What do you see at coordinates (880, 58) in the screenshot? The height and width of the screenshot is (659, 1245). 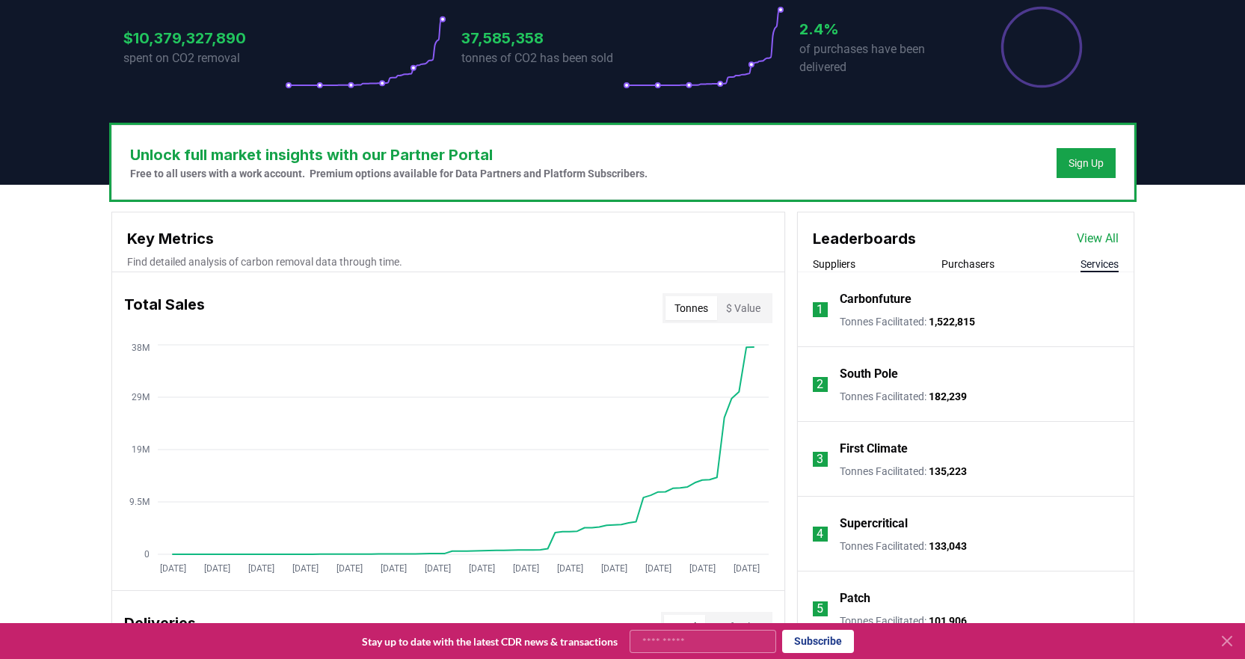 I see `p: of purchases have been delivered` at bounding box center [880, 58].